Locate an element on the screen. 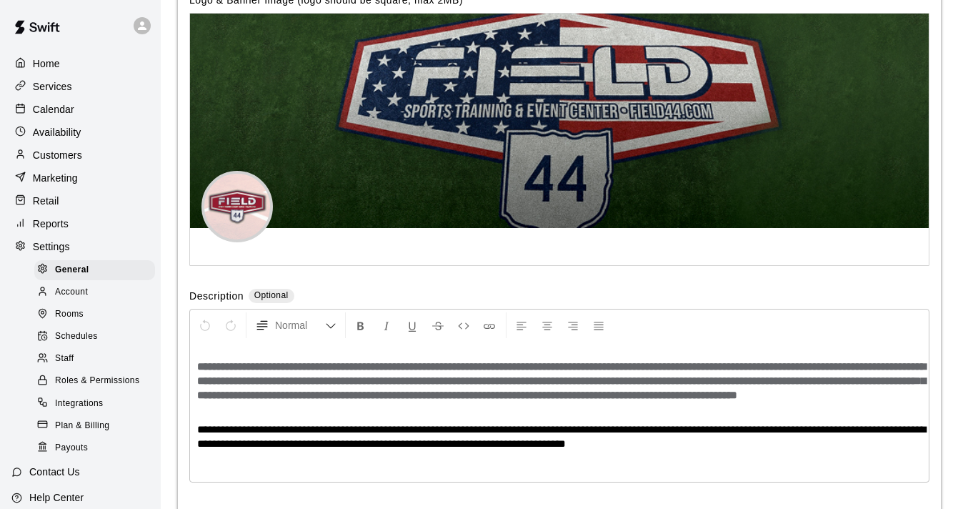  button: Right Align is located at coordinates (573, 325).